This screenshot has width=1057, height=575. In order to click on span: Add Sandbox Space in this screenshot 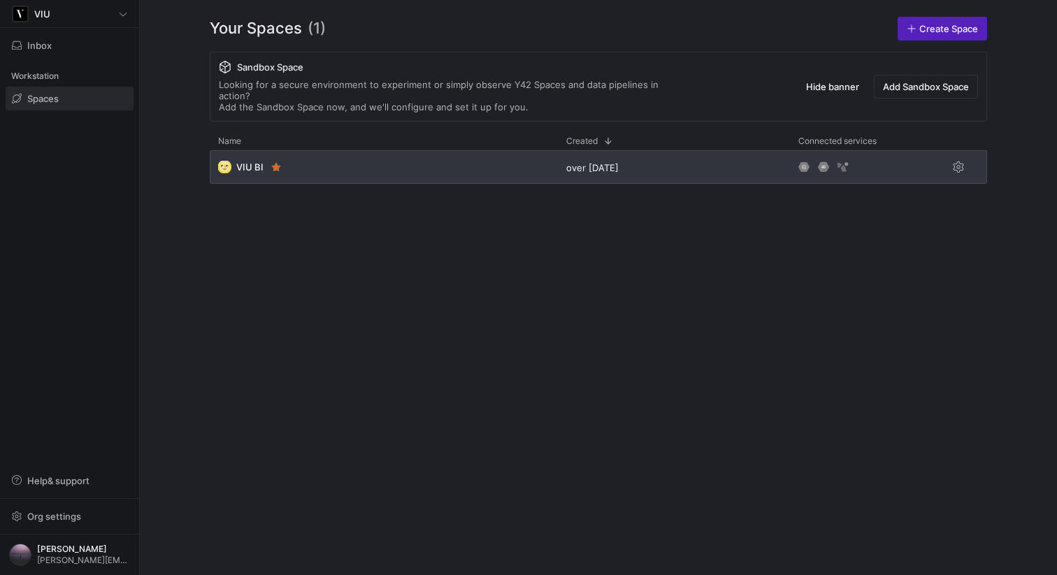, I will do `click(926, 87)`.